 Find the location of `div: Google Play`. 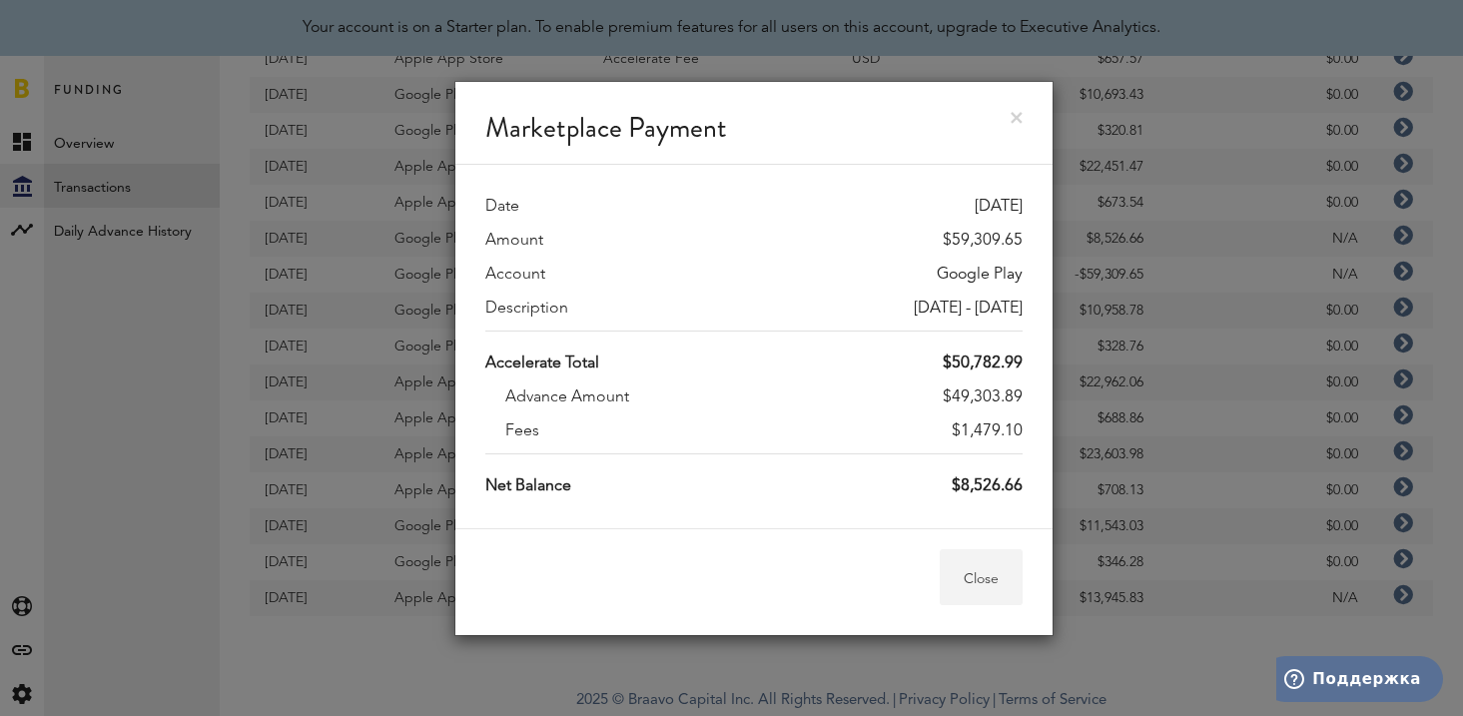

div: Google Play is located at coordinates (980, 275).